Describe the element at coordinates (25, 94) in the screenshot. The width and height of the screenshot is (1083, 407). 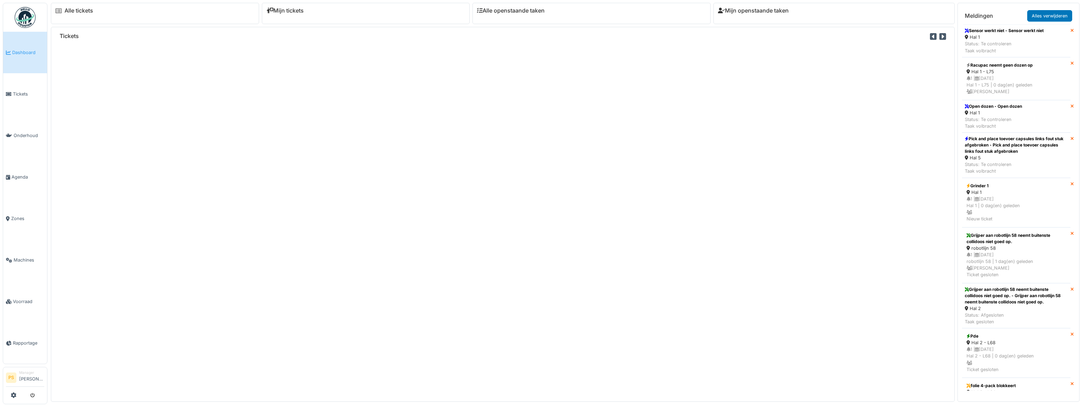
I see `a: Tickets` at that location.